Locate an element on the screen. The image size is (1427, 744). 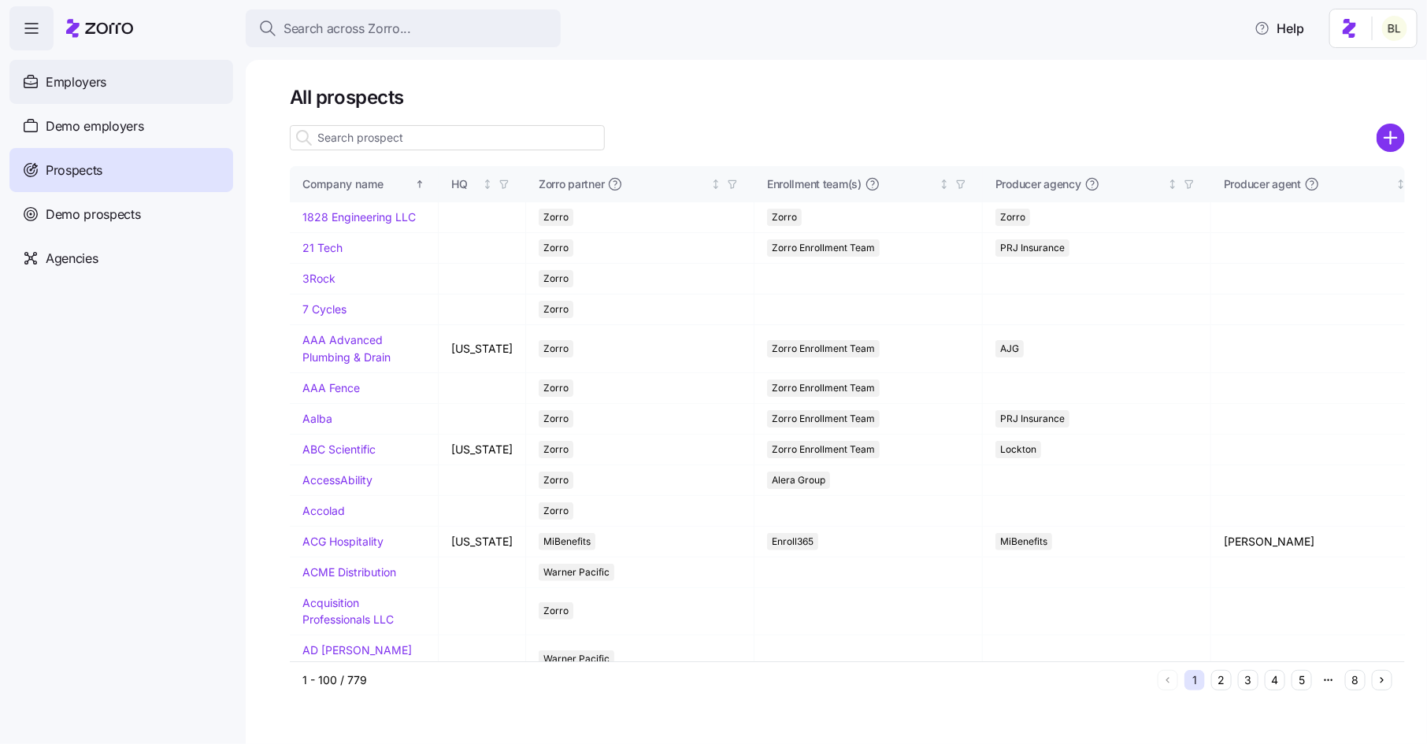
button: 2 is located at coordinates (1222, 681).